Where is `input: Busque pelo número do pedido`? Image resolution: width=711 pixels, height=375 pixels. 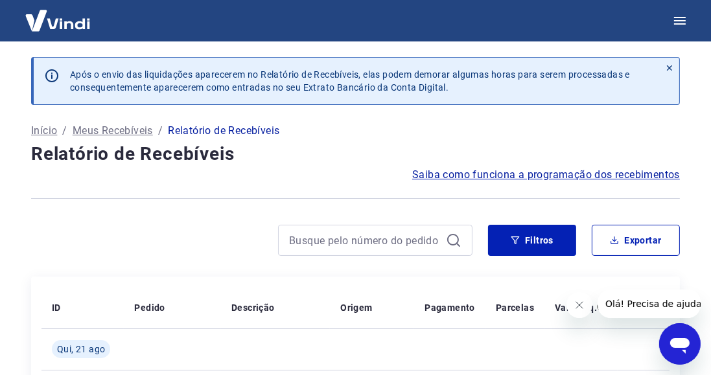
input: Busque pelo número do pedido is located at coordinates (365, 240).